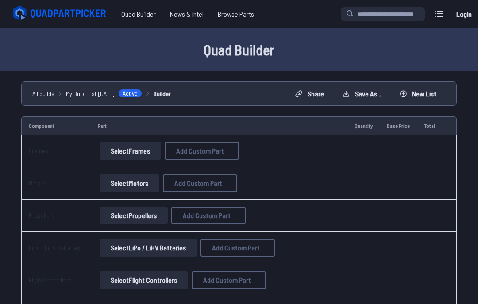 This screenshot has width=478, height=304. I want to click on a: SelectFrames, so click(130, 151).